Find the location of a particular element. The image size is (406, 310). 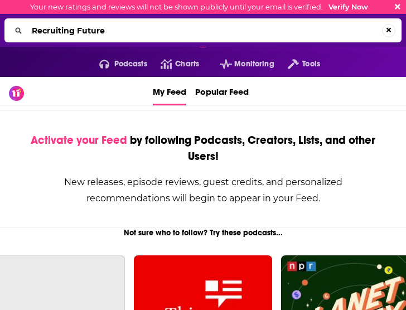

a: Popular Feed is located at coordinates (222, 91).